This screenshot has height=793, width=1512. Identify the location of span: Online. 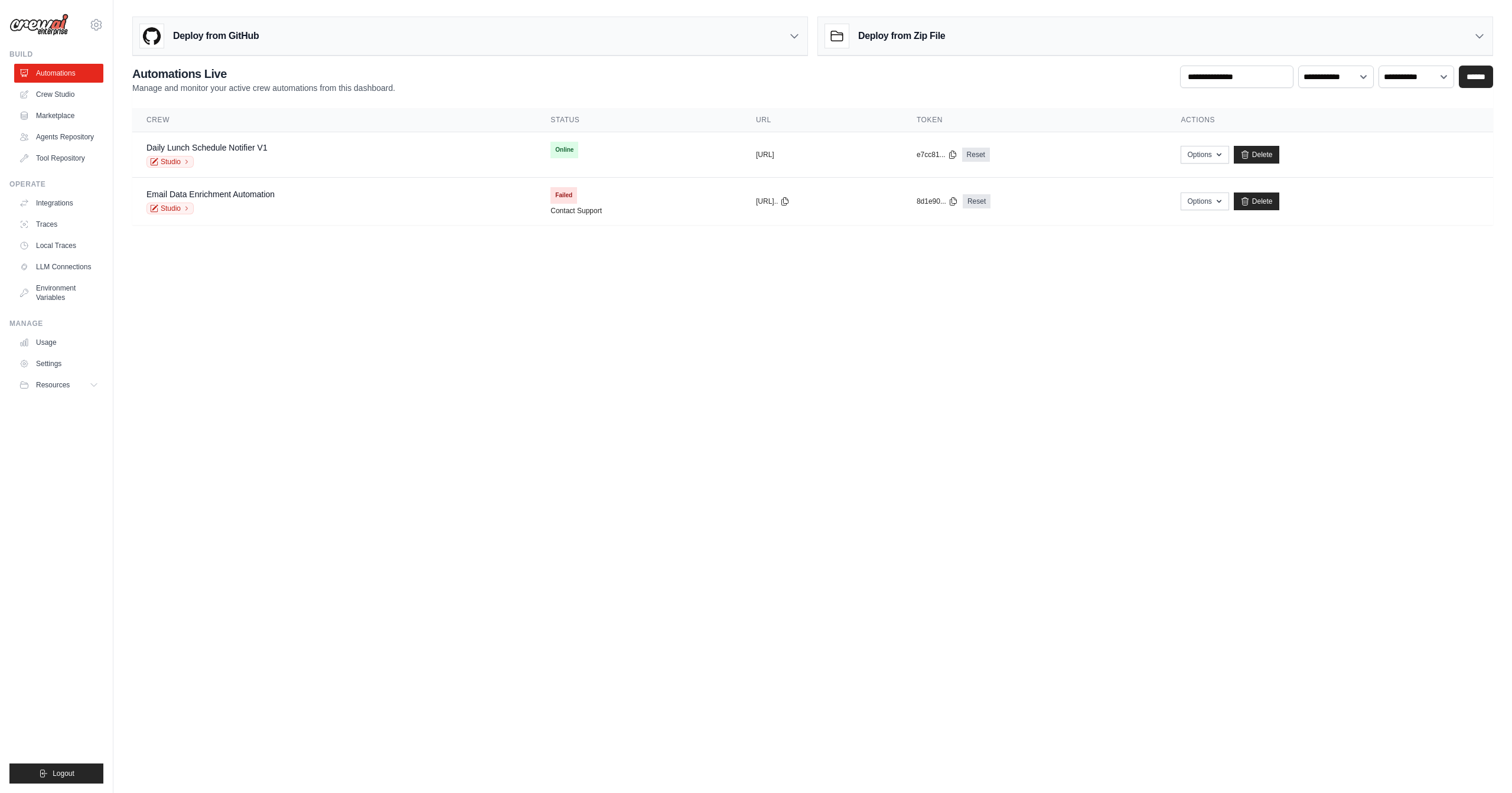
(564, 150).